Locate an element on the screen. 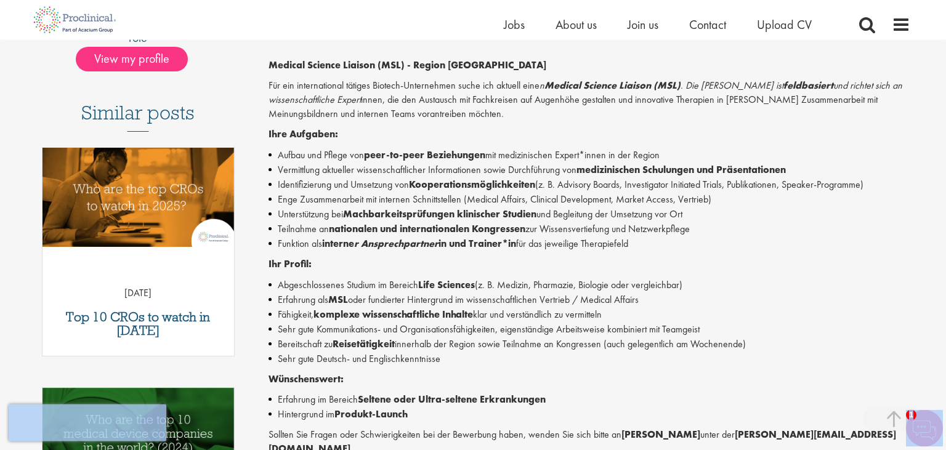 This screenshot has width=946, height=450. li: Aufbau und Pflege von mit medizinischen Expert*innen in der Region is located at coordinates (589, 155).